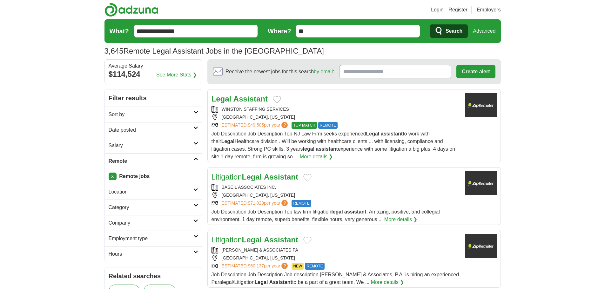  I want to click on span: TOP MATCH, so click(304, 125).